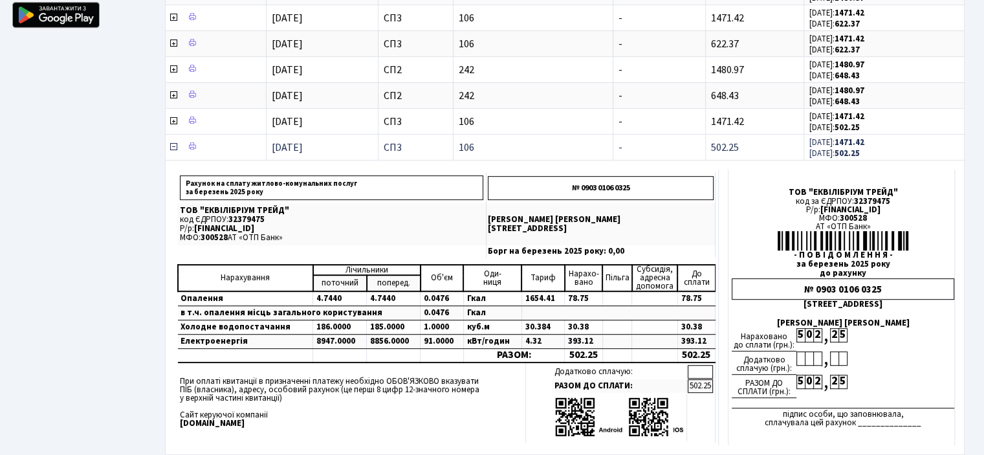 The image size is (984, 455). Describe the element at coordinates (492, 313) in the screenshot. I see `td: Гкал` at that location.